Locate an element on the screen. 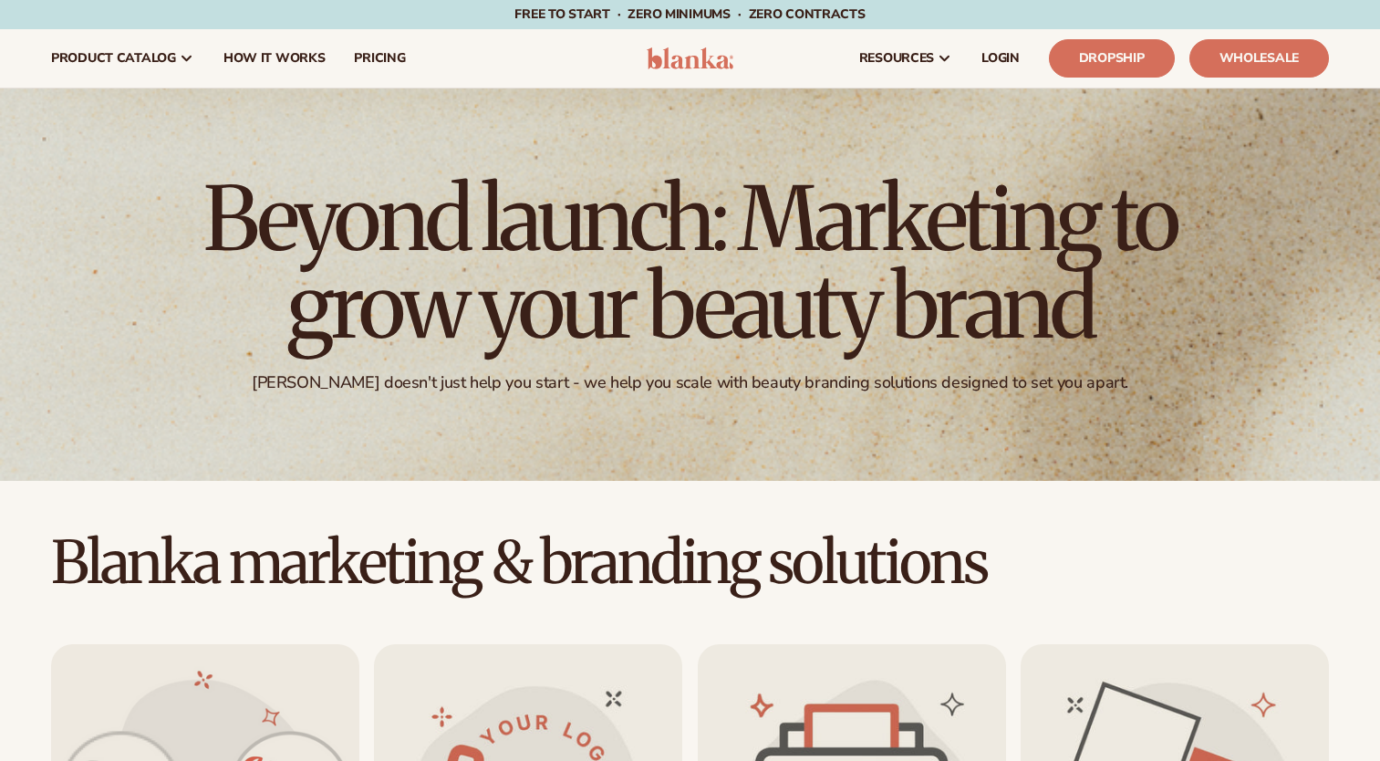  span: How It Works is located at coordinates (274, 58).